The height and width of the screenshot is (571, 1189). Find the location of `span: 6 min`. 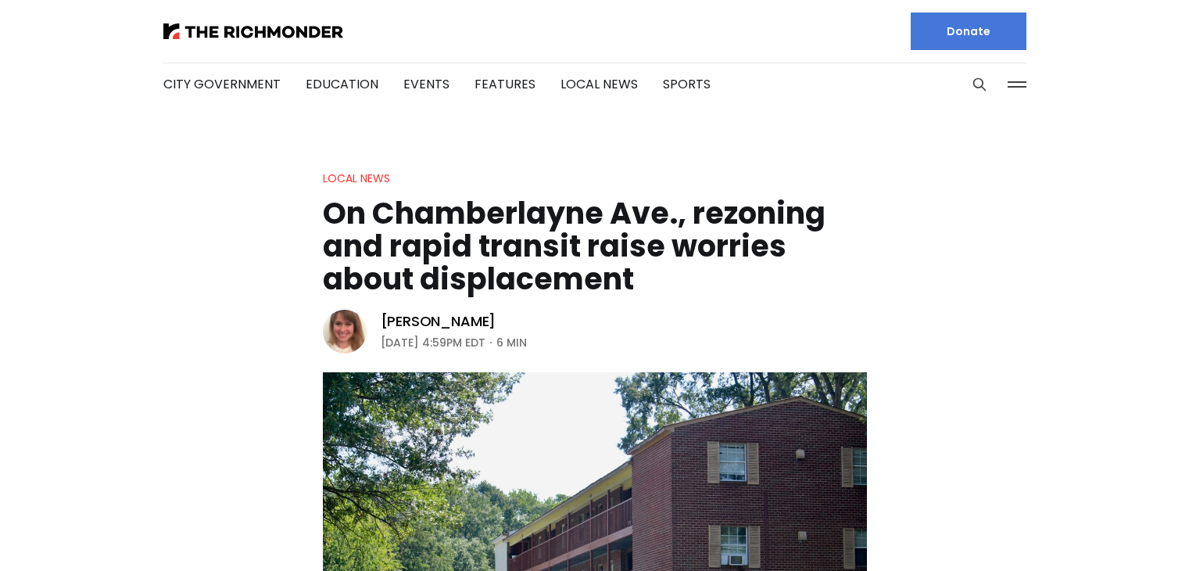

span: 6 min is located at coordinates (511, 343).